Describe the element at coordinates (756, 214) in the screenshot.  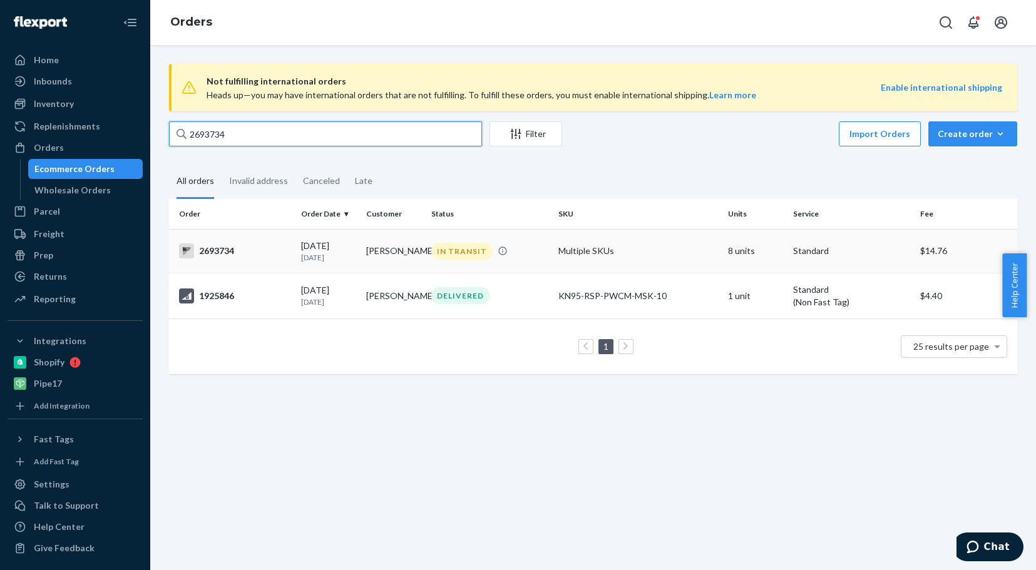
I see `th: Units` at that location.